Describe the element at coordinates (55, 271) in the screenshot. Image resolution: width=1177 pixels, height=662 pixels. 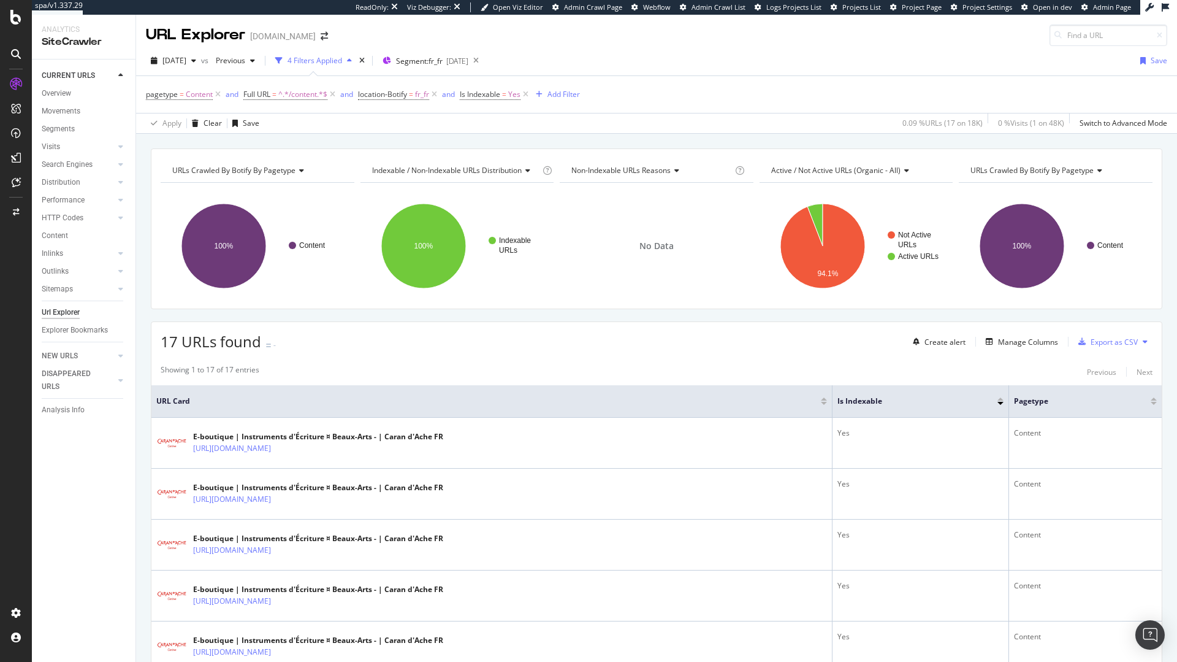
I see `div: Outlinks` at that location.